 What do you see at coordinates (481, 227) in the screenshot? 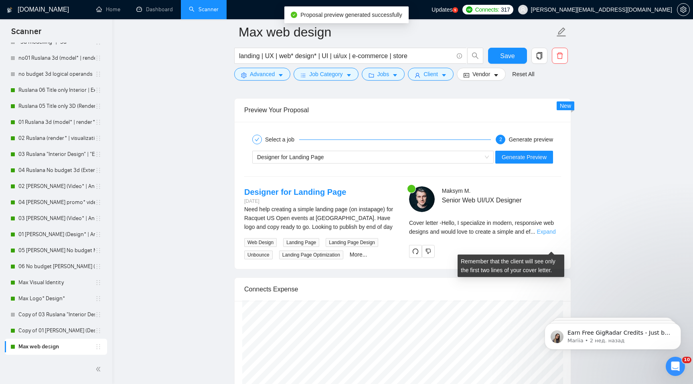
I see `span: Cover letter - Hello, I specialize in modern, responsive web designs and would love to create a s...` at bounding box center [481, 227].